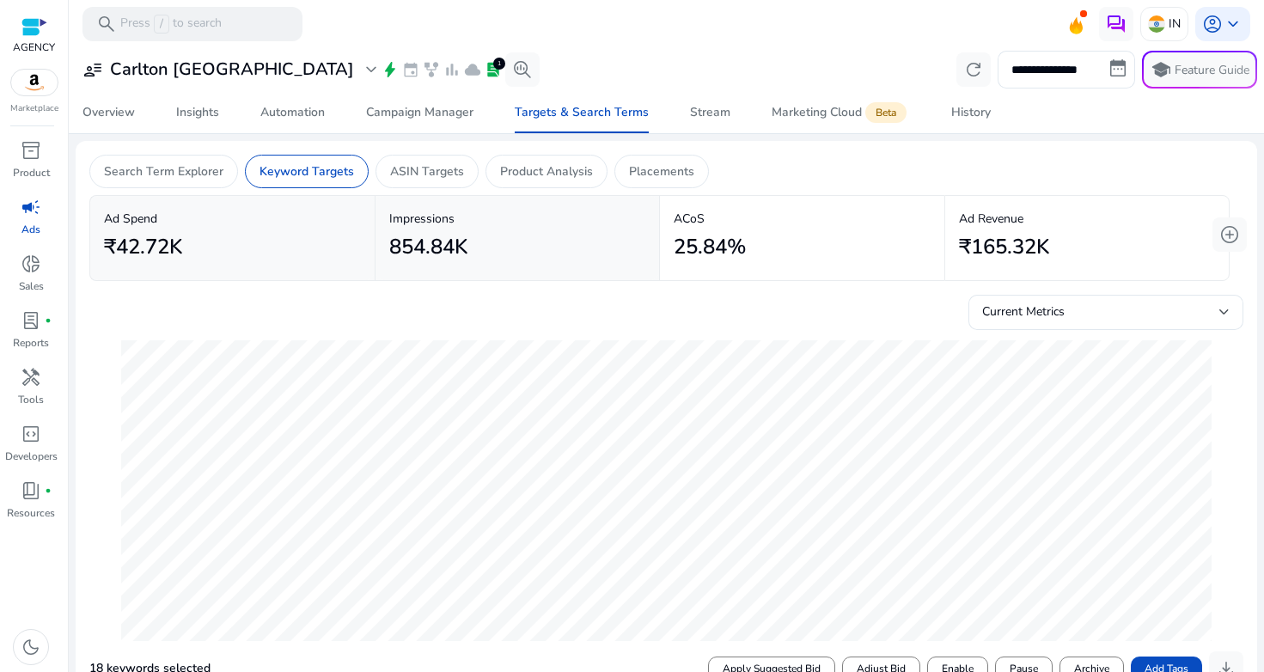 The height and width of the screenshot is (672, 1264). I want to click on span: code_blocks, so click(31, 434).